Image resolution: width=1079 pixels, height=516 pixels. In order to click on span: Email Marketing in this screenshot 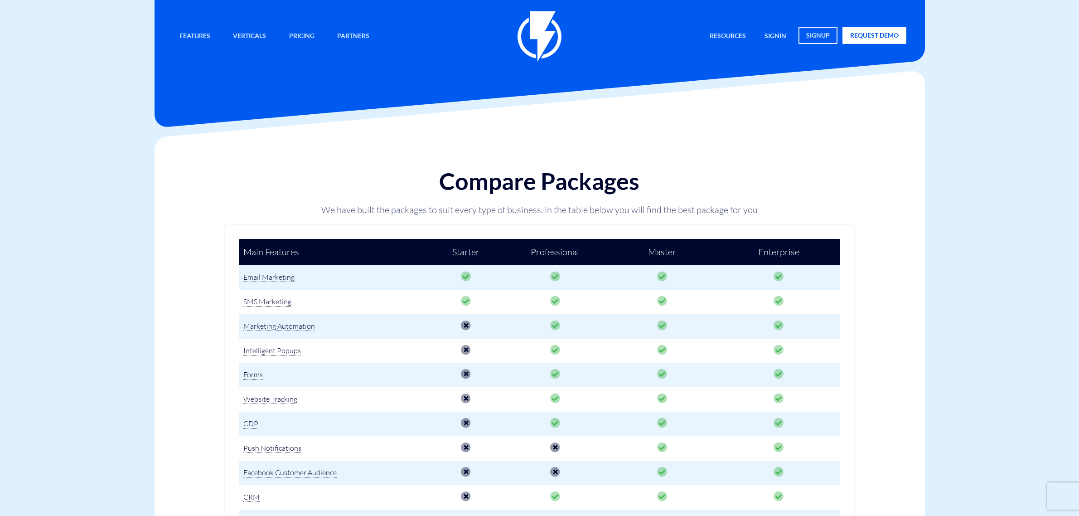, I will do `click(269, 277)`.